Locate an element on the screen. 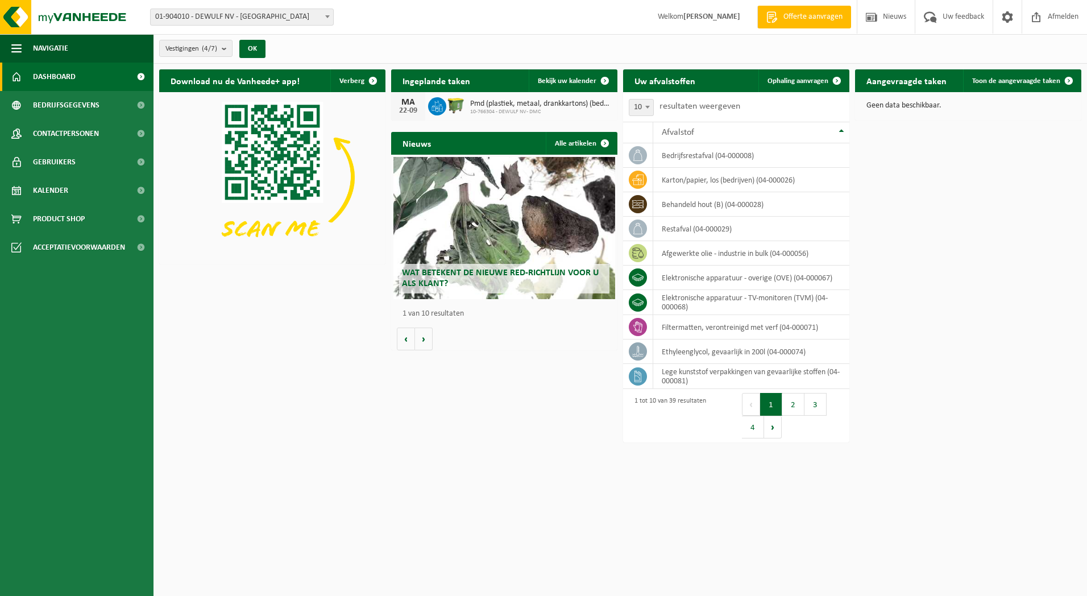 Image resolution: width=1087 pixels, height=596 pixels. span: Product Shop is located at coordinates (59, 219).